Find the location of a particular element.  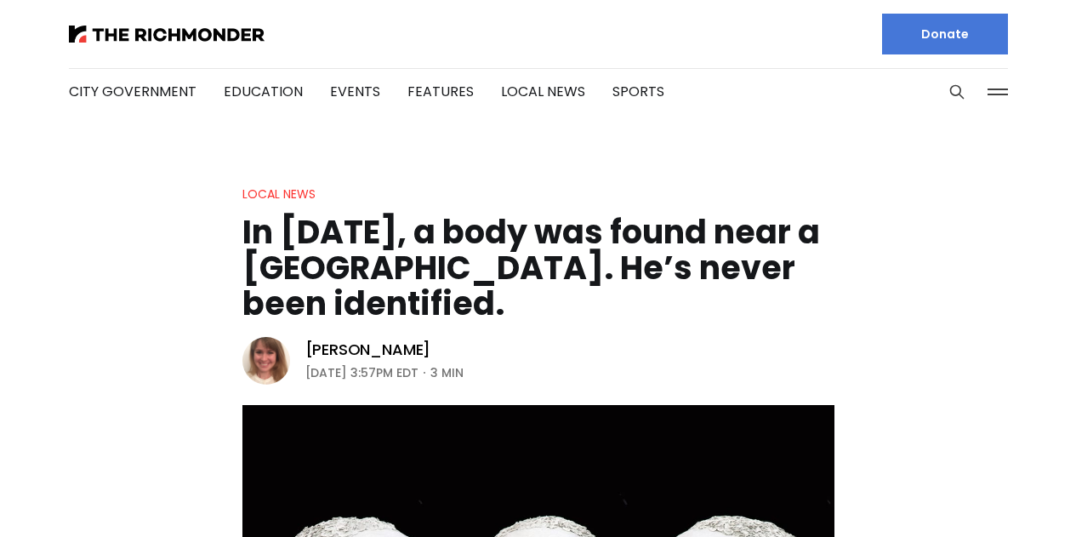

a: Events is located at coordinates (355, 91).